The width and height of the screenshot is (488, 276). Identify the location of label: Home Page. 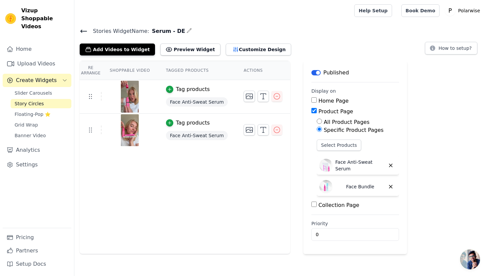
(333, 101).